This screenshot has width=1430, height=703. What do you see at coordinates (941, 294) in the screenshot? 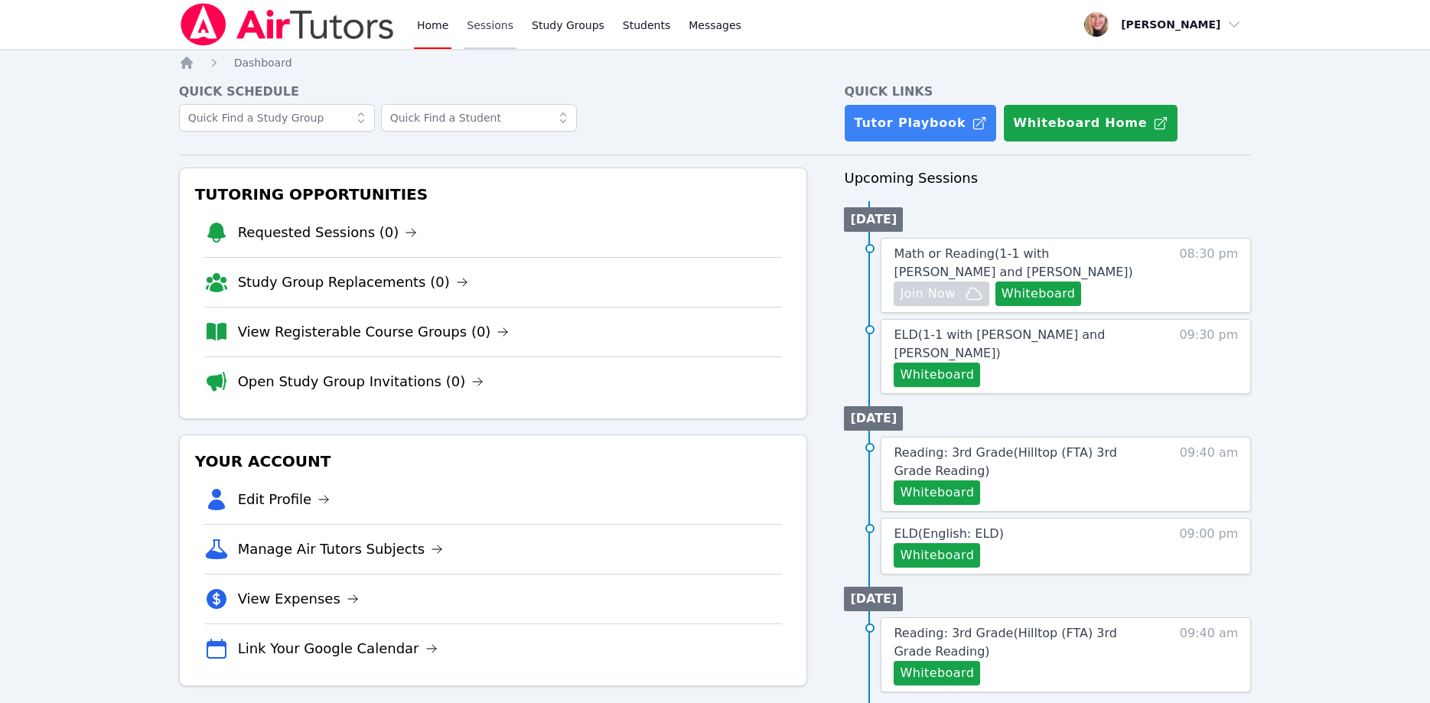
I see `button: Join Now` at bounding box center [941, 294].